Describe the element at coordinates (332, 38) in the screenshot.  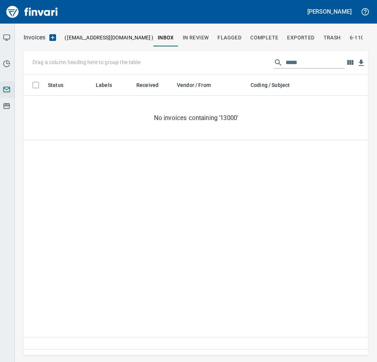
I see `span: trash` at that location.